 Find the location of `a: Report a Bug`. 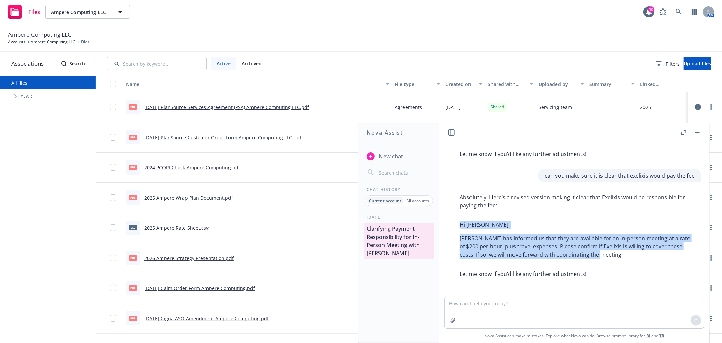

a: Report a Bug is located at coordinates (663, 12).